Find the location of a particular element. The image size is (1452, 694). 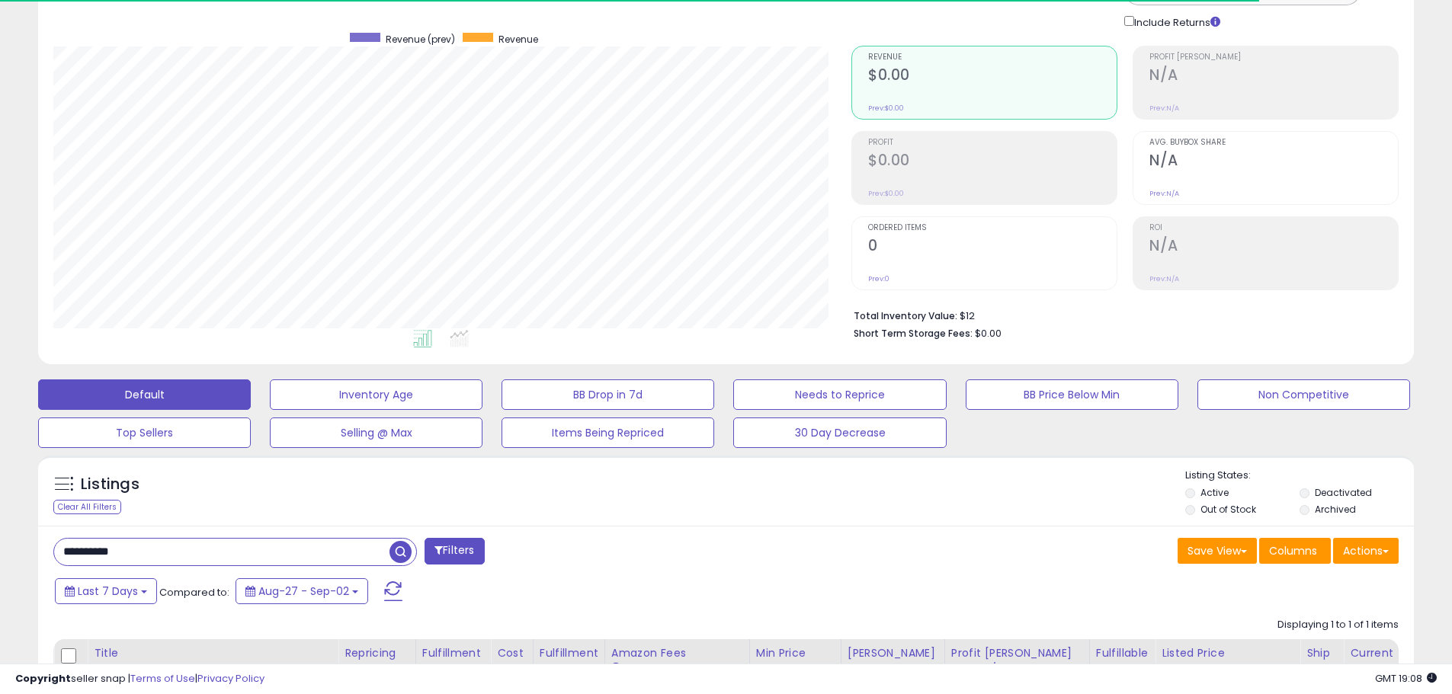

button: Items Being Repriced is located at coordinates (607, 433).